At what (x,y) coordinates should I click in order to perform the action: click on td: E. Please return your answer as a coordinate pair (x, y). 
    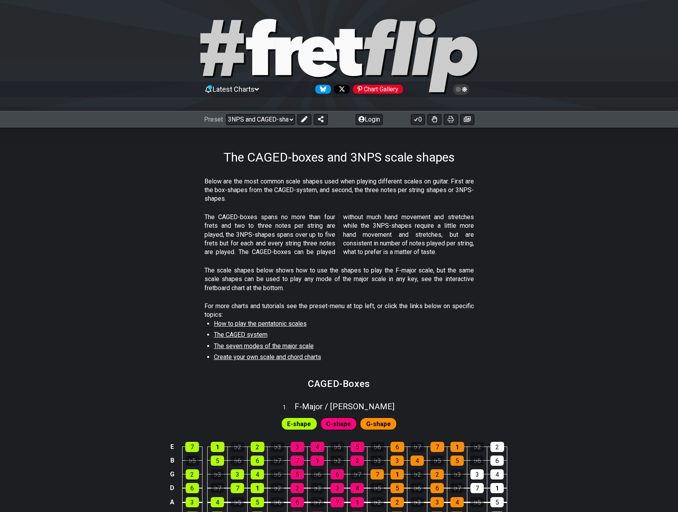
    Looking at the image, I should click on (172, 447).